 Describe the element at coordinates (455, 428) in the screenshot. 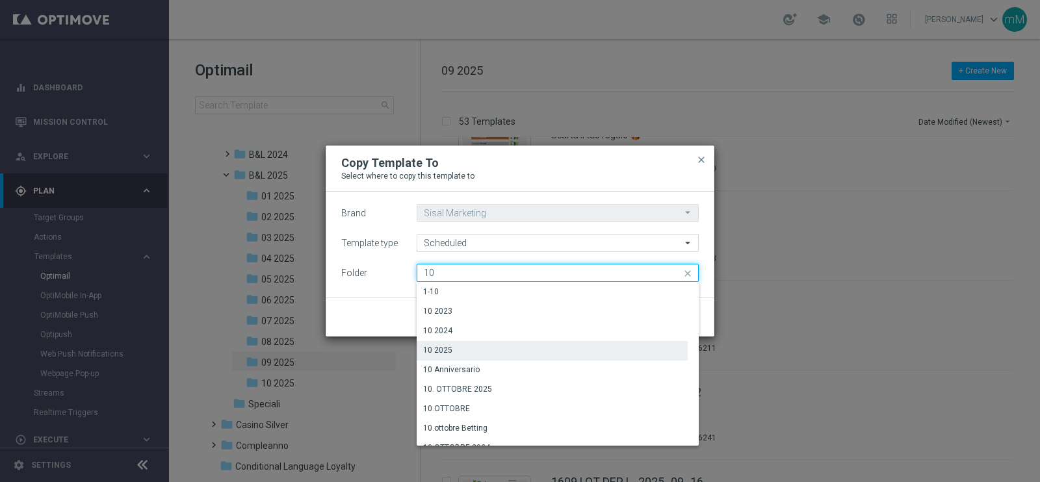

I see `div: 10.ottobre Betting` at that location.